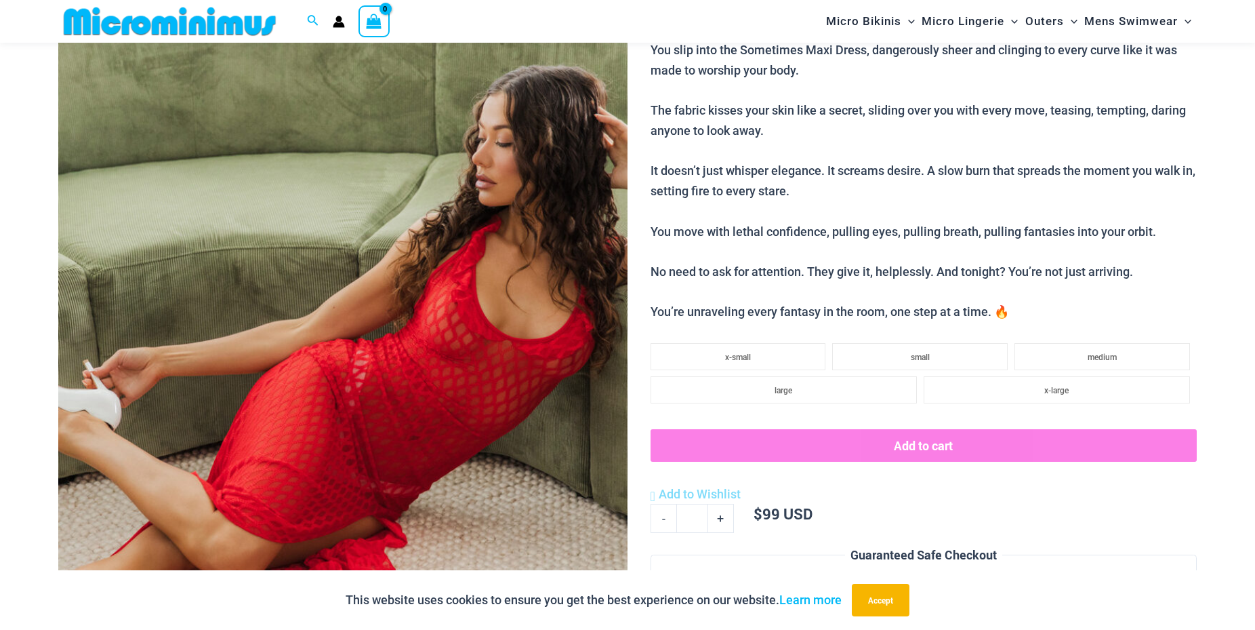  What do you see at coordinates (1102, 357) in the screenshot?
I see `span: medium` at bounding box center [1102, 357].